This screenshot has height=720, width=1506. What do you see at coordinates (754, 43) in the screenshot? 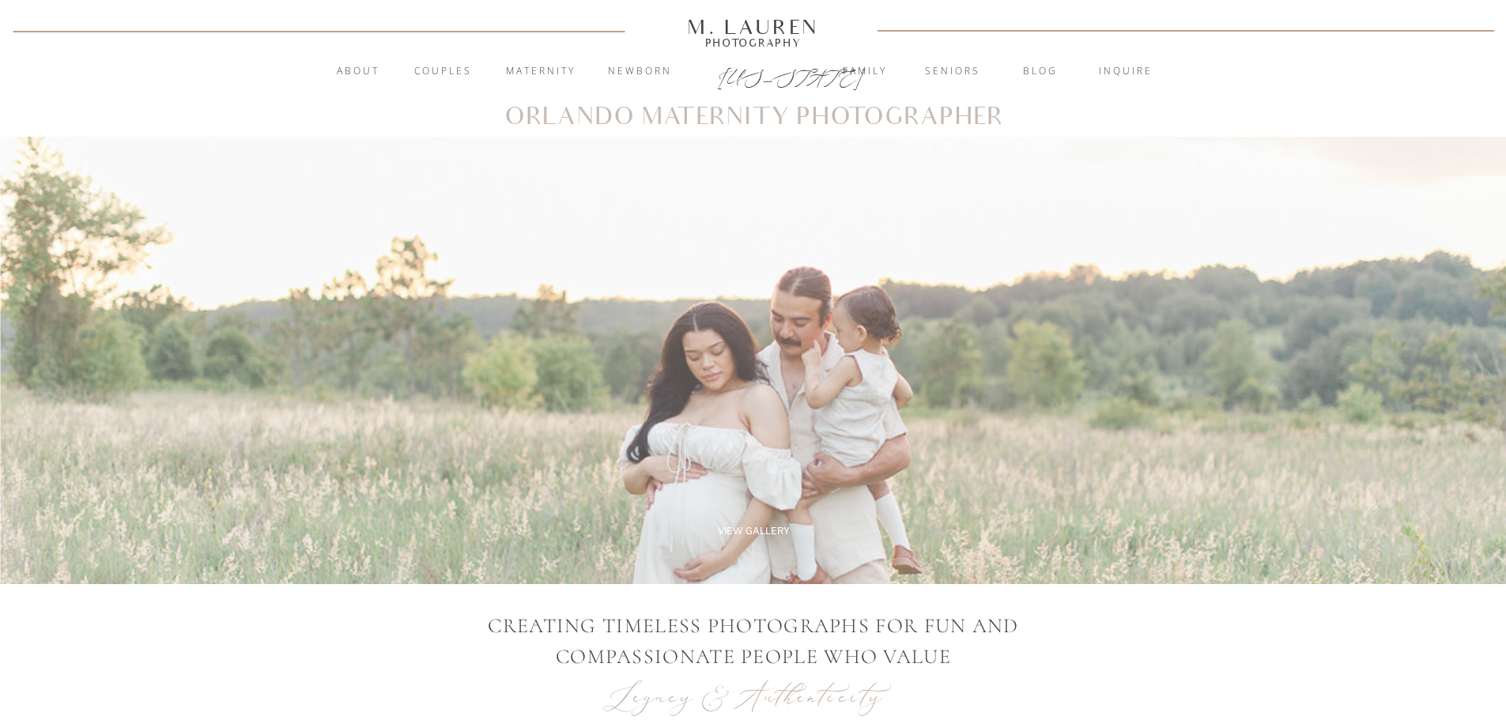
I see `a: Photography` at bounding box center [754, 43].